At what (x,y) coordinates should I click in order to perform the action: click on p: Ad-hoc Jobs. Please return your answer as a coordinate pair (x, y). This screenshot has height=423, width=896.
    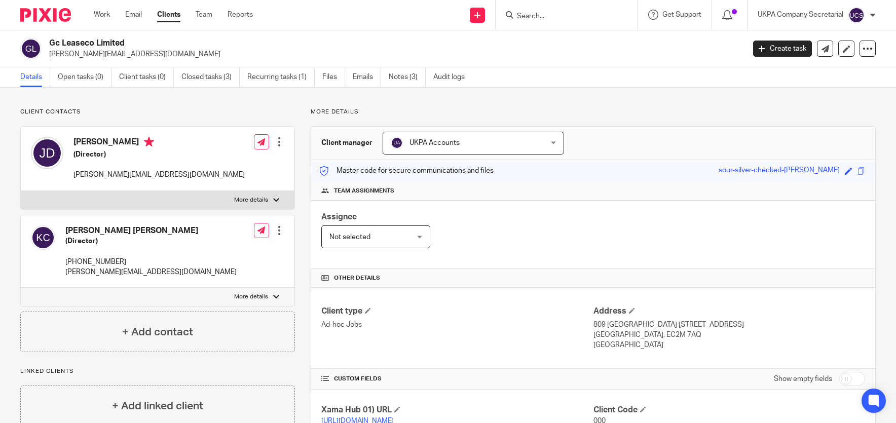
    Looking at the image, I should click on (457, 325).